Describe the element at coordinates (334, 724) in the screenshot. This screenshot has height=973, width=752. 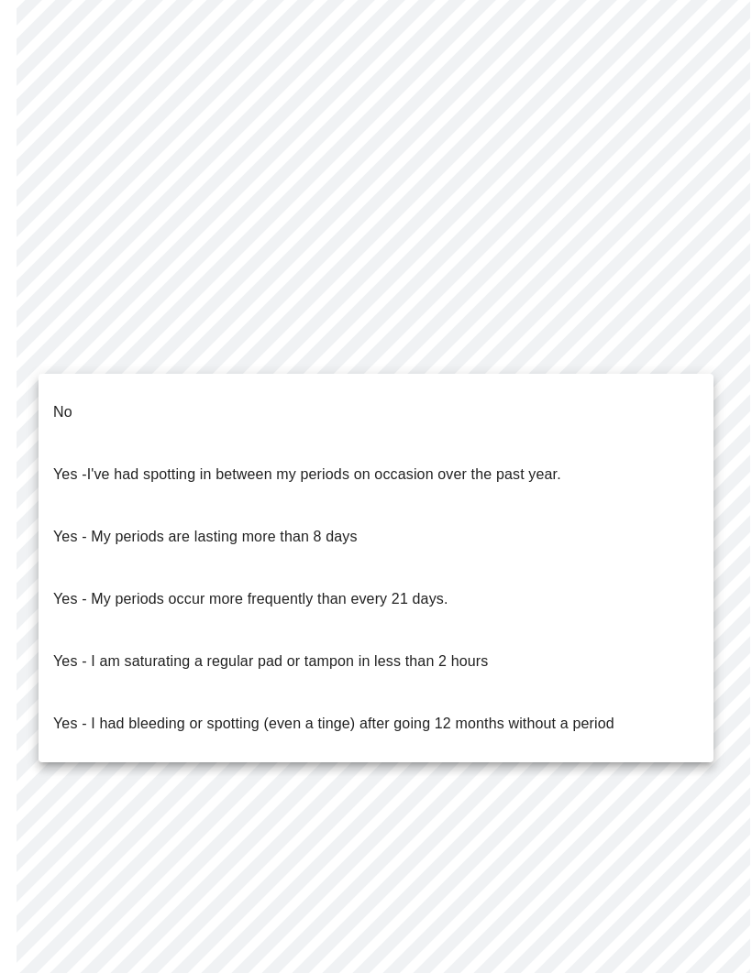
I see `p: Yes - I had bleeding or spotting (even a tinge) after going 12 months without a period` at that location.